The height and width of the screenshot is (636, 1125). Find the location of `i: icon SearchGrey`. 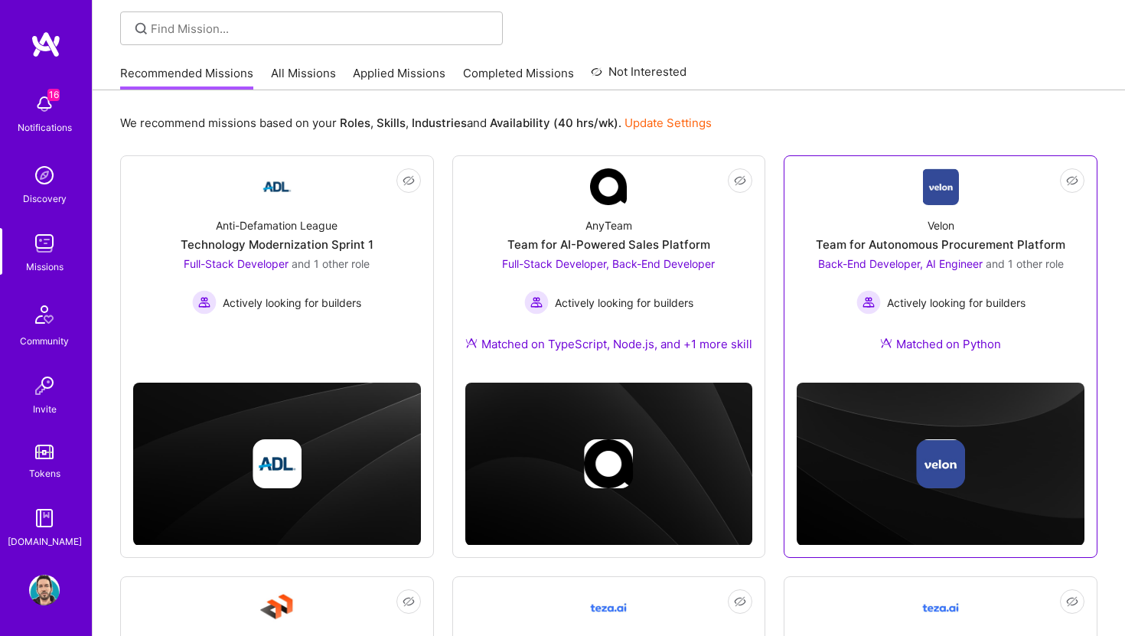

i: icon SearchGrey is located at coordinates (141, 28).